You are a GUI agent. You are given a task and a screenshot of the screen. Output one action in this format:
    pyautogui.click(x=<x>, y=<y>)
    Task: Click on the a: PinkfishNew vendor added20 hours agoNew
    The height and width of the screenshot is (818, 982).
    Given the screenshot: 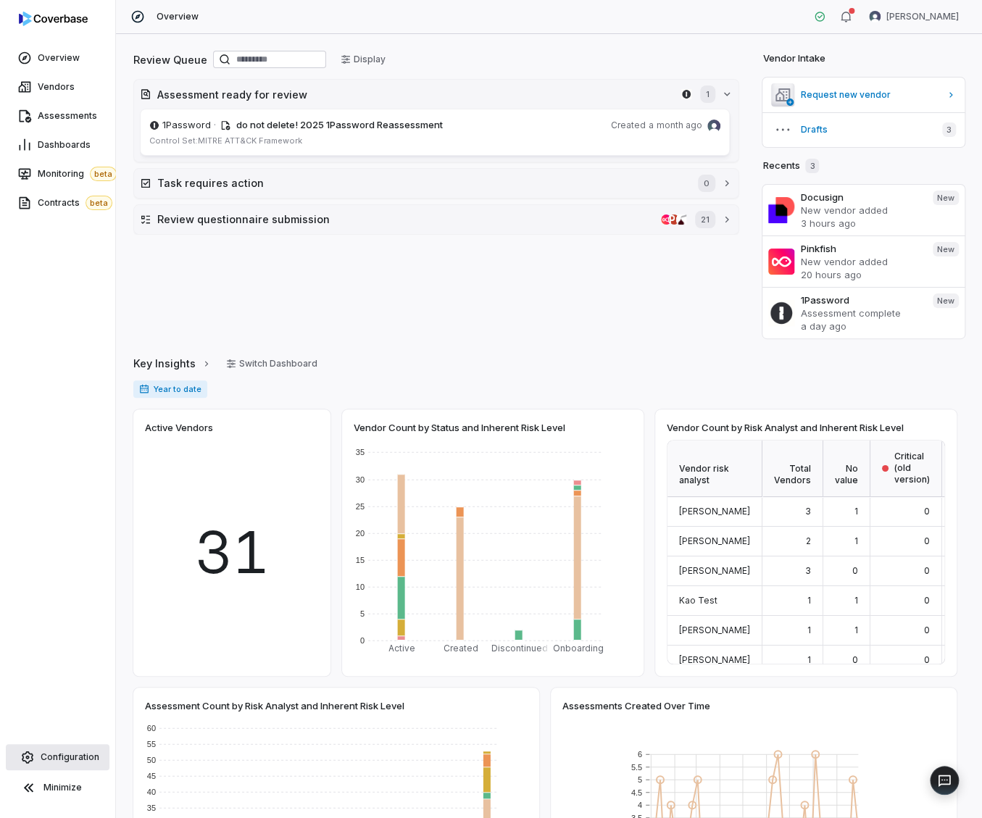 What is the action you would take?
    pyautogui.click(x=863, y=261)
    